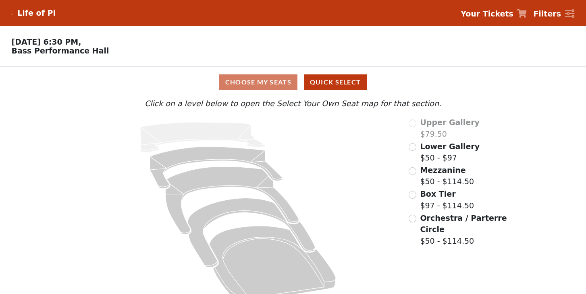 The height and width of the screenshot is (294, 586). Describe the element at coordinates (437, 194) in the screenshot. I see `span: Box Tier` at that location.